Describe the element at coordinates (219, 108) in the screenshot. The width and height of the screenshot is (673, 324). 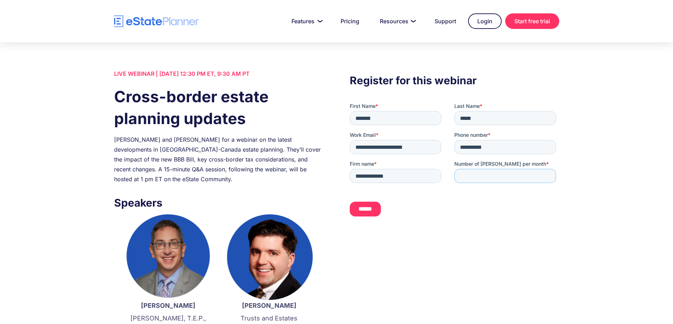
I see `h1: Cross-border estate planning updates` at that location.